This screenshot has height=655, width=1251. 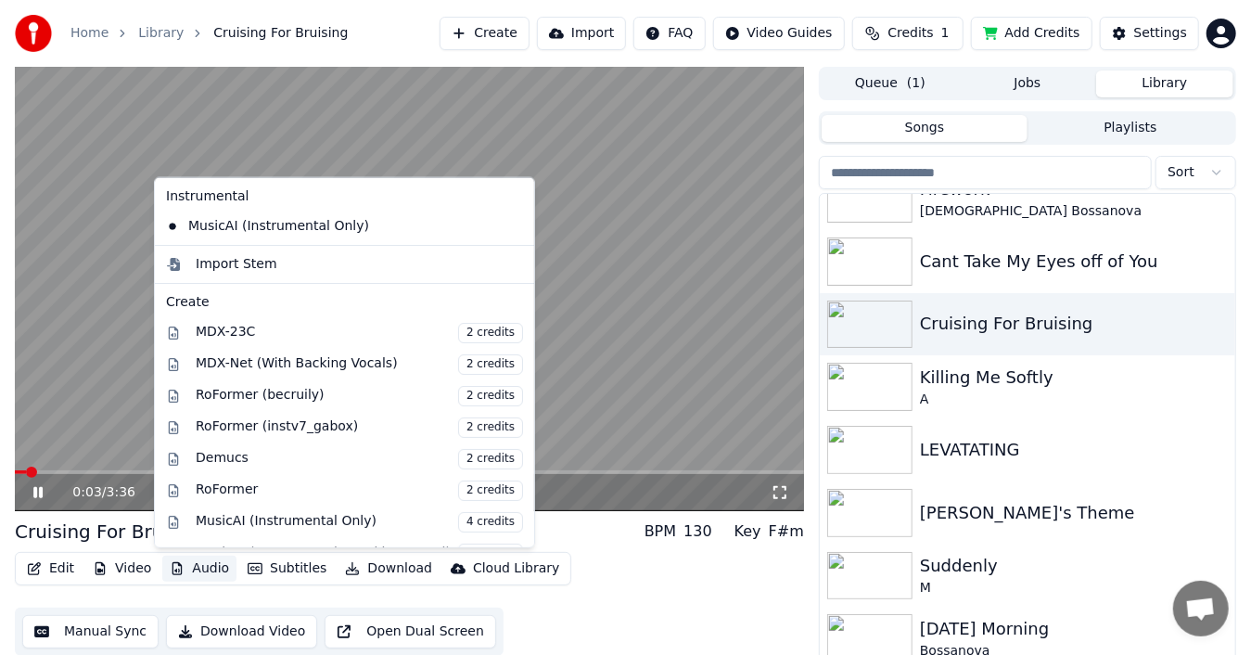 I want to click on button: Jobs, so click(x=1027, y=83).